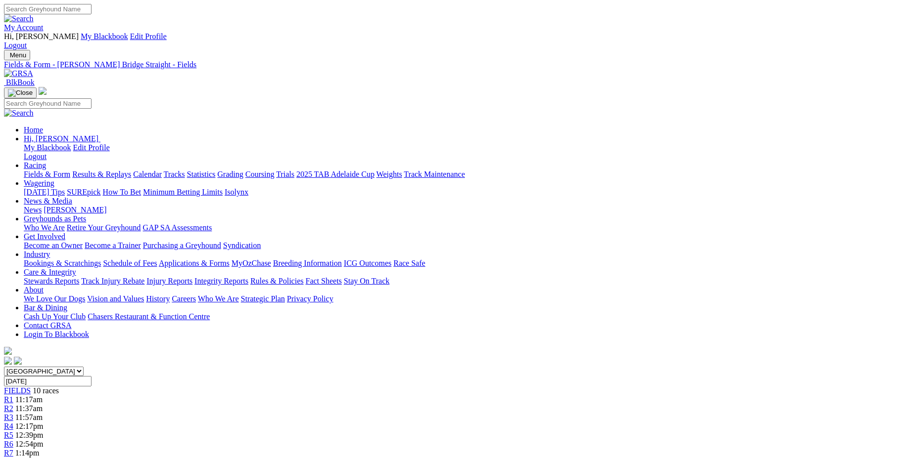 This screenshot has height=458, width=916. Describe the element at coordinates (367, 263) in the screenshot. I see `a: ICG Outcomes` at that location.